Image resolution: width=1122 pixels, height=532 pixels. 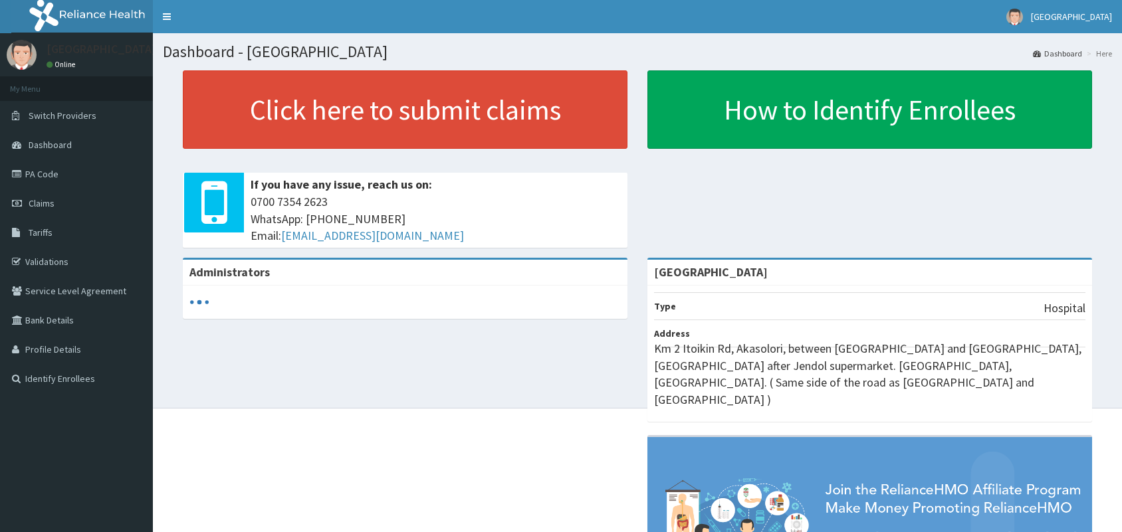 I want to click on span: Claims, so click(x=41, y=203).